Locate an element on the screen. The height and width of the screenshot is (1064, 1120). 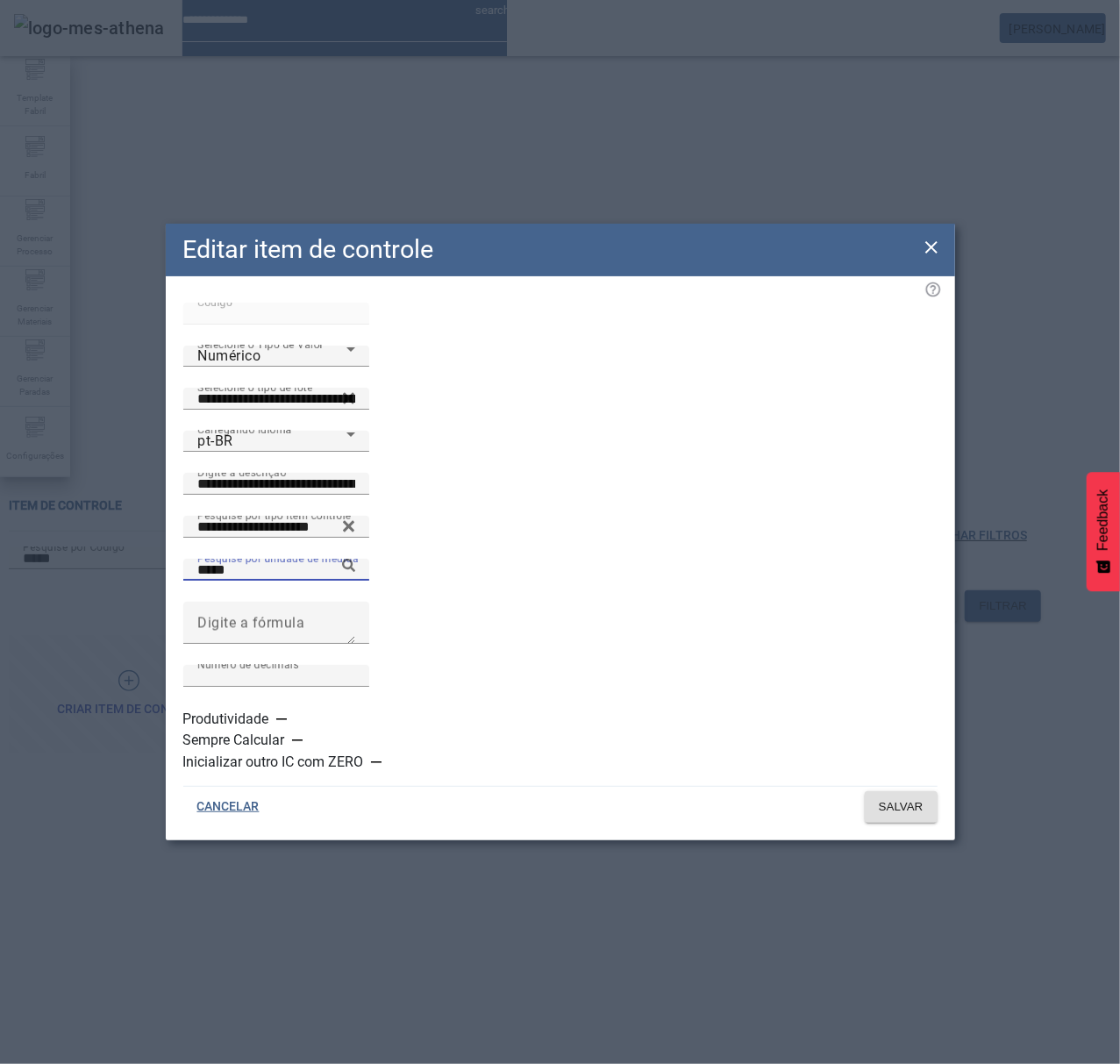
label: Produtividade is located at coordinates (228, 719).